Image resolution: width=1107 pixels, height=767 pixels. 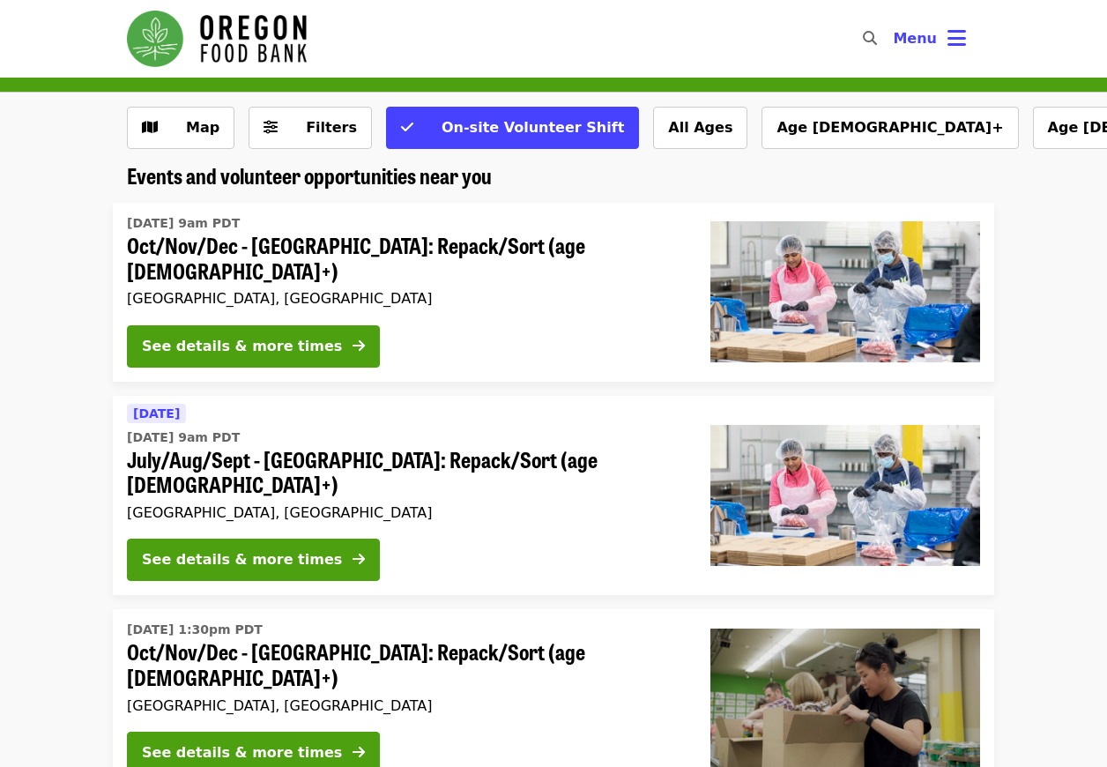 What do you see at coordinates (309, 175) in the screenshot?
I see `span: Events and volunteer opportunities near you` at bounding box center [309, 175].